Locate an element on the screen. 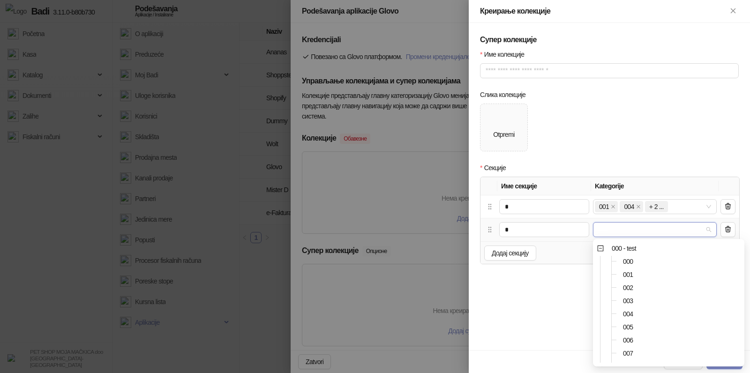 This screenshot has height=373, width=750. span: minus-square is located at coordinates (600, 248).